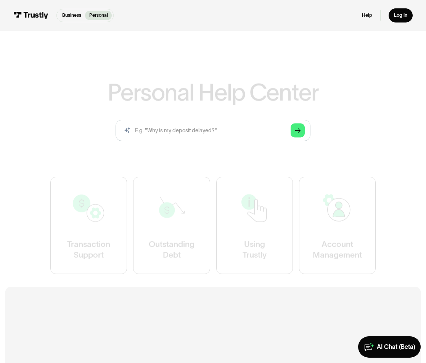 The width and height of the screenshot is (426, 363). I want to click on div: Account Management, so click(337, 249).